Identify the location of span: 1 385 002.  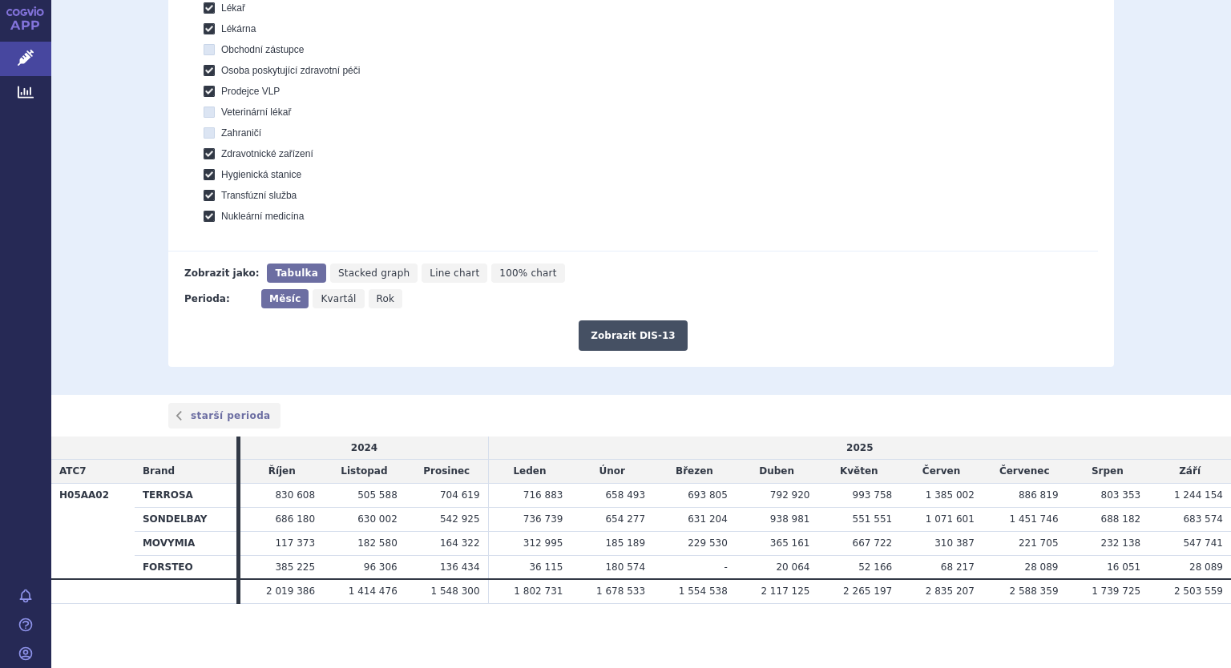
(950, 495).